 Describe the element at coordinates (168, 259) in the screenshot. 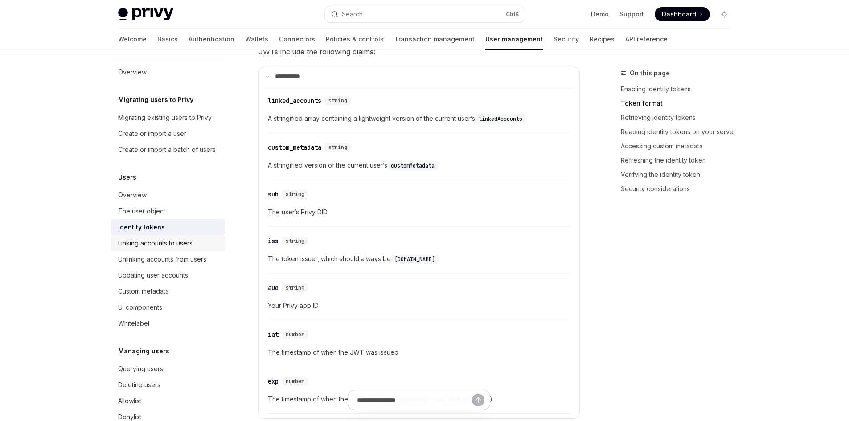

I see `a: Unlinking accounts from users` at that location.